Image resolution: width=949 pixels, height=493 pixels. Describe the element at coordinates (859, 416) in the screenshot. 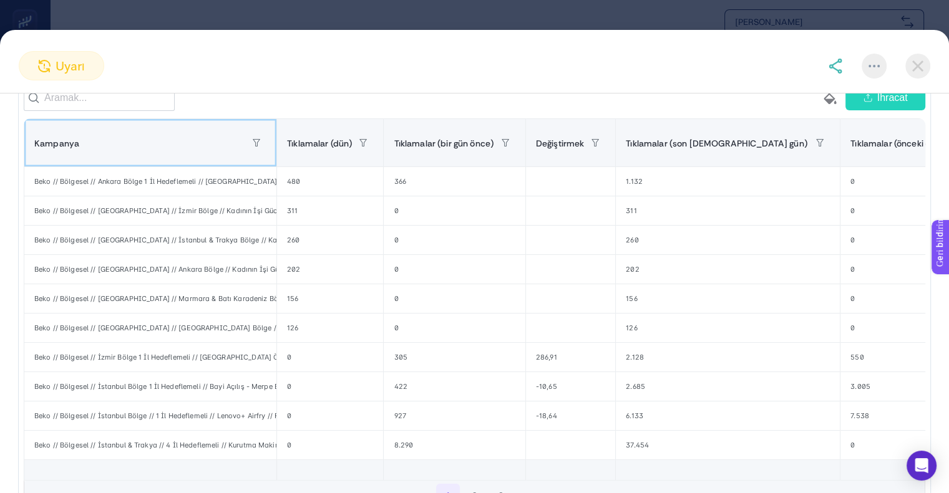

I see `font: 7.538` at that location.